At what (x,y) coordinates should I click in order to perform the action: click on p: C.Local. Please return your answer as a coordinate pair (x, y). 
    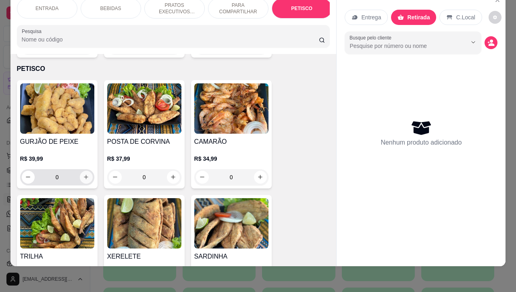
    Looking at the image, I should click on (465, 17).